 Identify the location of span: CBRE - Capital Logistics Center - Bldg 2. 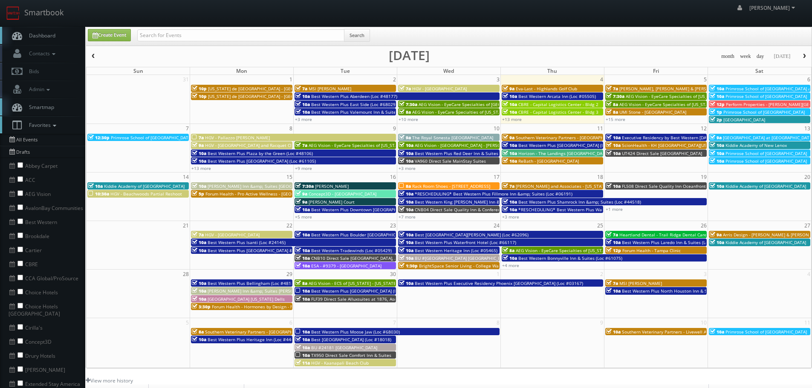
(558, 104).